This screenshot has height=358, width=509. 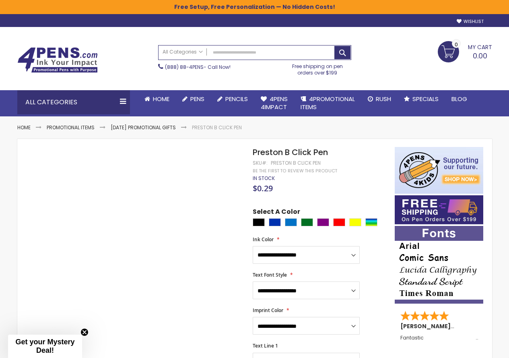 I want to click on div: Red, so click(x=339, y=222).